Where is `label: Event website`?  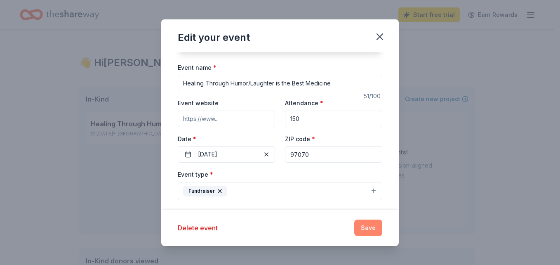
label: Event website is located at coordinates (198, 103).